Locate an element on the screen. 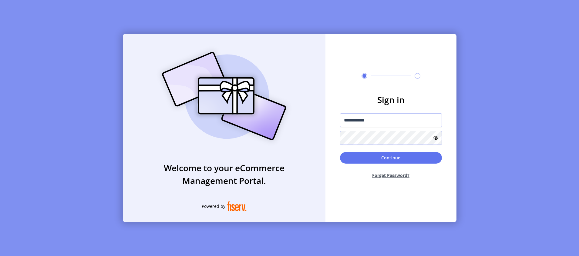 This screenshot has width=579, height=256. span: Powered by is located at coordinates (213, 206).